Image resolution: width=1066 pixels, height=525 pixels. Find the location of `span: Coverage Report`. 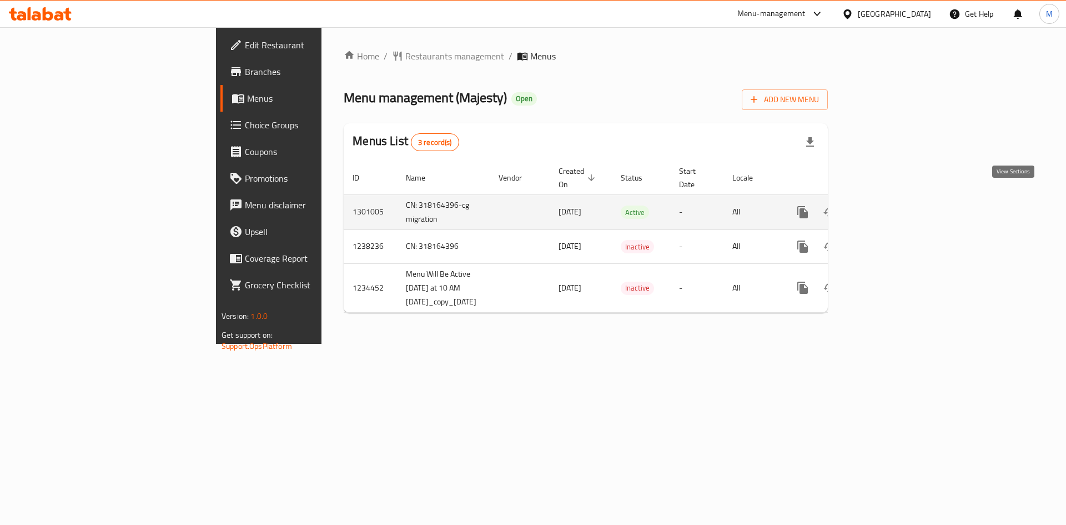

span: Coverage Report is located at coordinates (315, 258).